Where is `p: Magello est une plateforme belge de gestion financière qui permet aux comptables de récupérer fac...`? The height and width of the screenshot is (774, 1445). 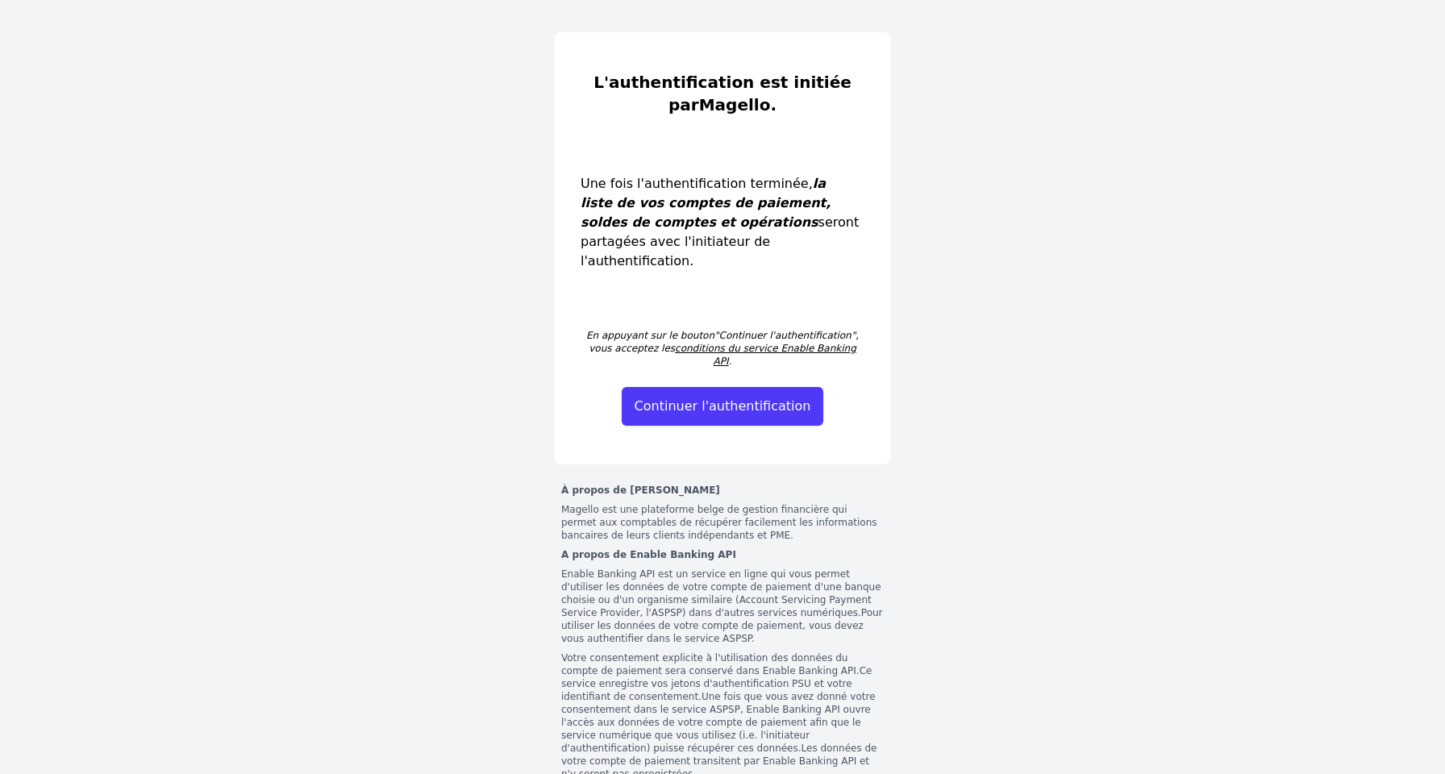 p: Magello est une plateforme belge de gestion financière qui permet aux comptables de récupérer fac... is located at coordinates (723, 523).